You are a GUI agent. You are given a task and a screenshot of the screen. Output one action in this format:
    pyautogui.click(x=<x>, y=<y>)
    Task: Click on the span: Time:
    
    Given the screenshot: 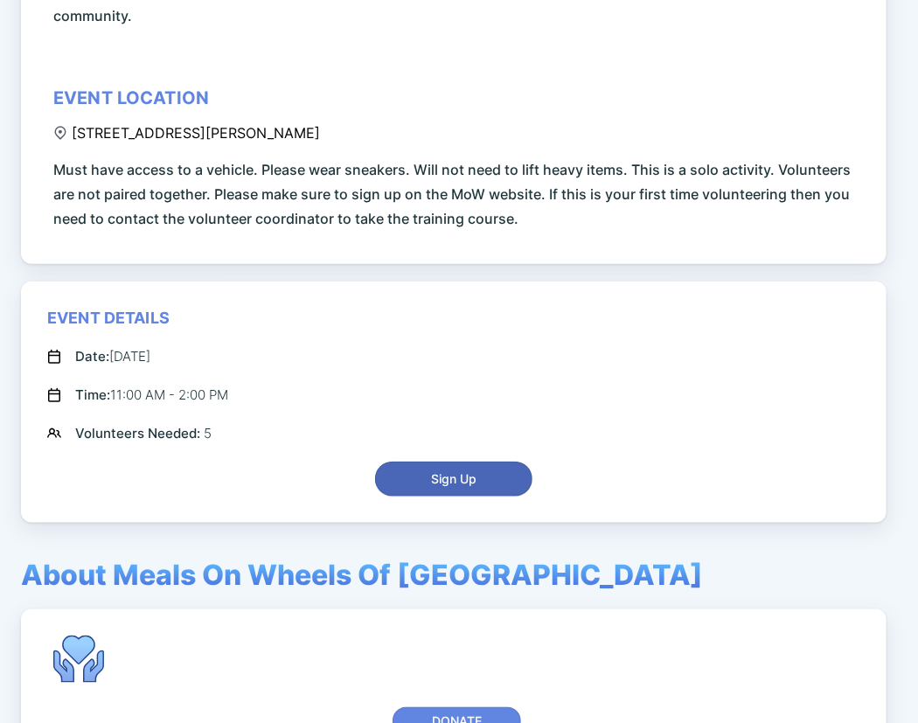 What is the action you would take?
    pyautogui.click(x=93, y=394)
    